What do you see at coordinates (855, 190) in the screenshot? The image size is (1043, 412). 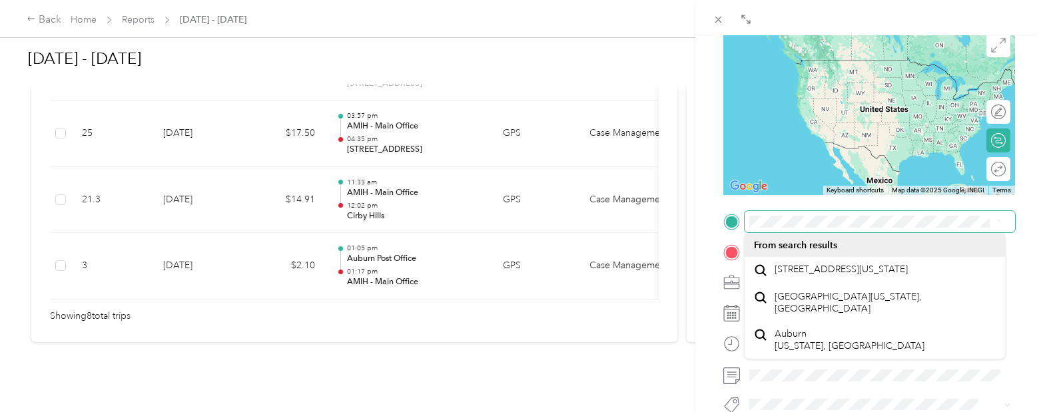 I see `button: Keyboard shortcuts` at bounding box center [855, 190].